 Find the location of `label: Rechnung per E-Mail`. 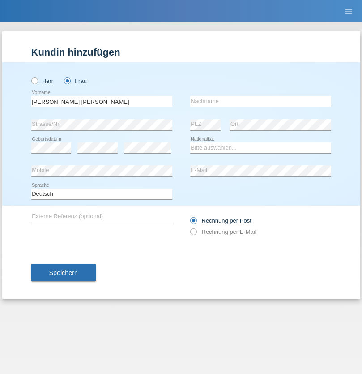

label: Rechnung per E-Mail is located at coordinates (223, 232).